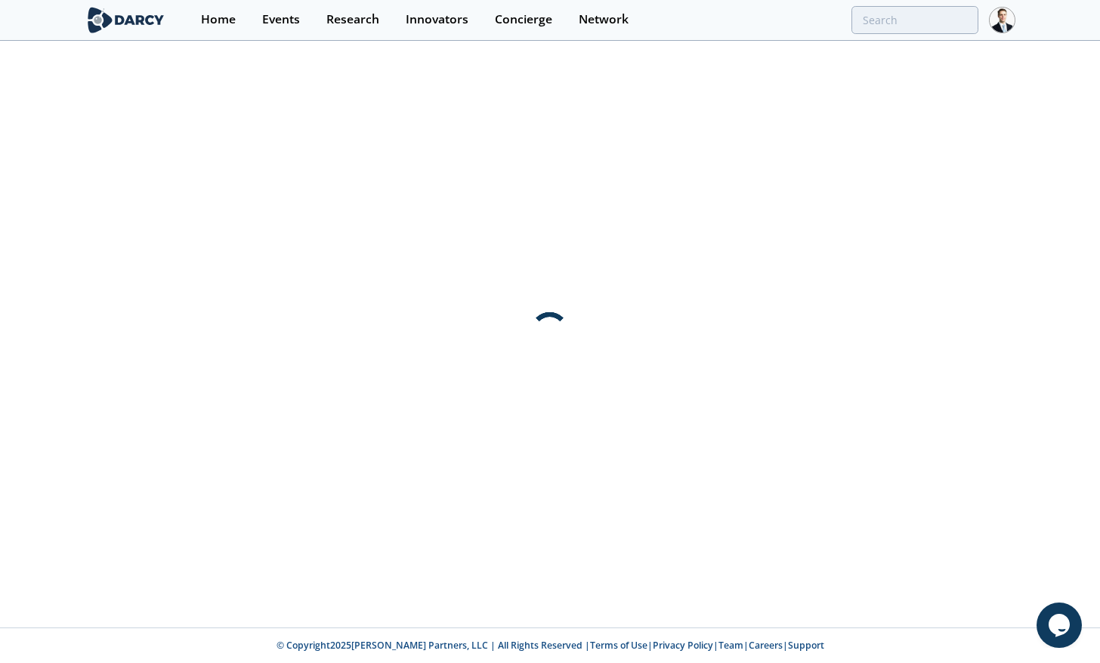 Image resolution: width=1100 pixels, height=663 pixels. What do you see at coordinates (524, 20) in the screenshot?
I see `div: Concierge` at bounding box center [524, 20].